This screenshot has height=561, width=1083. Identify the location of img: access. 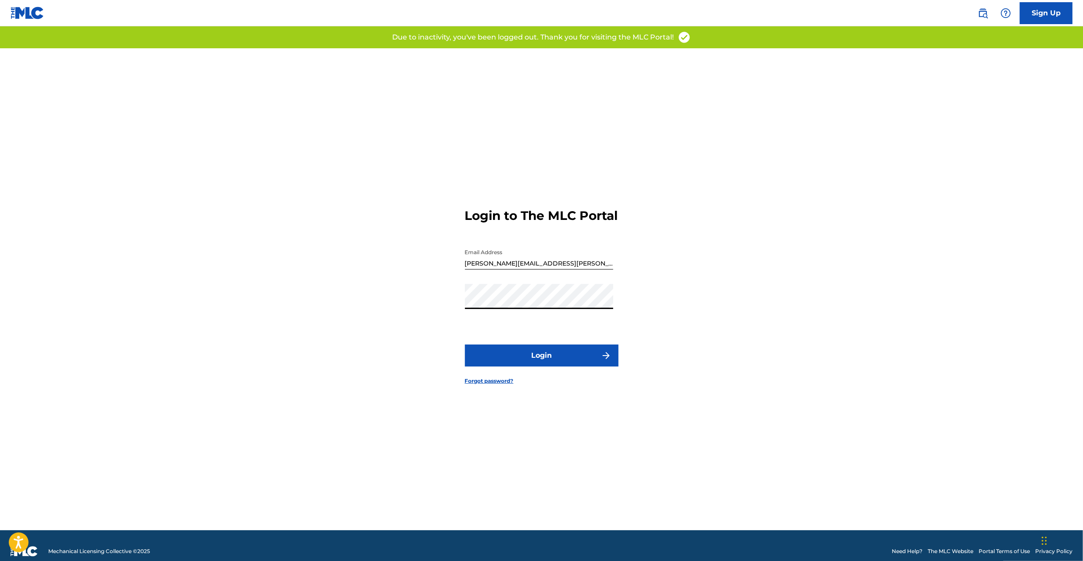
(684, 37).